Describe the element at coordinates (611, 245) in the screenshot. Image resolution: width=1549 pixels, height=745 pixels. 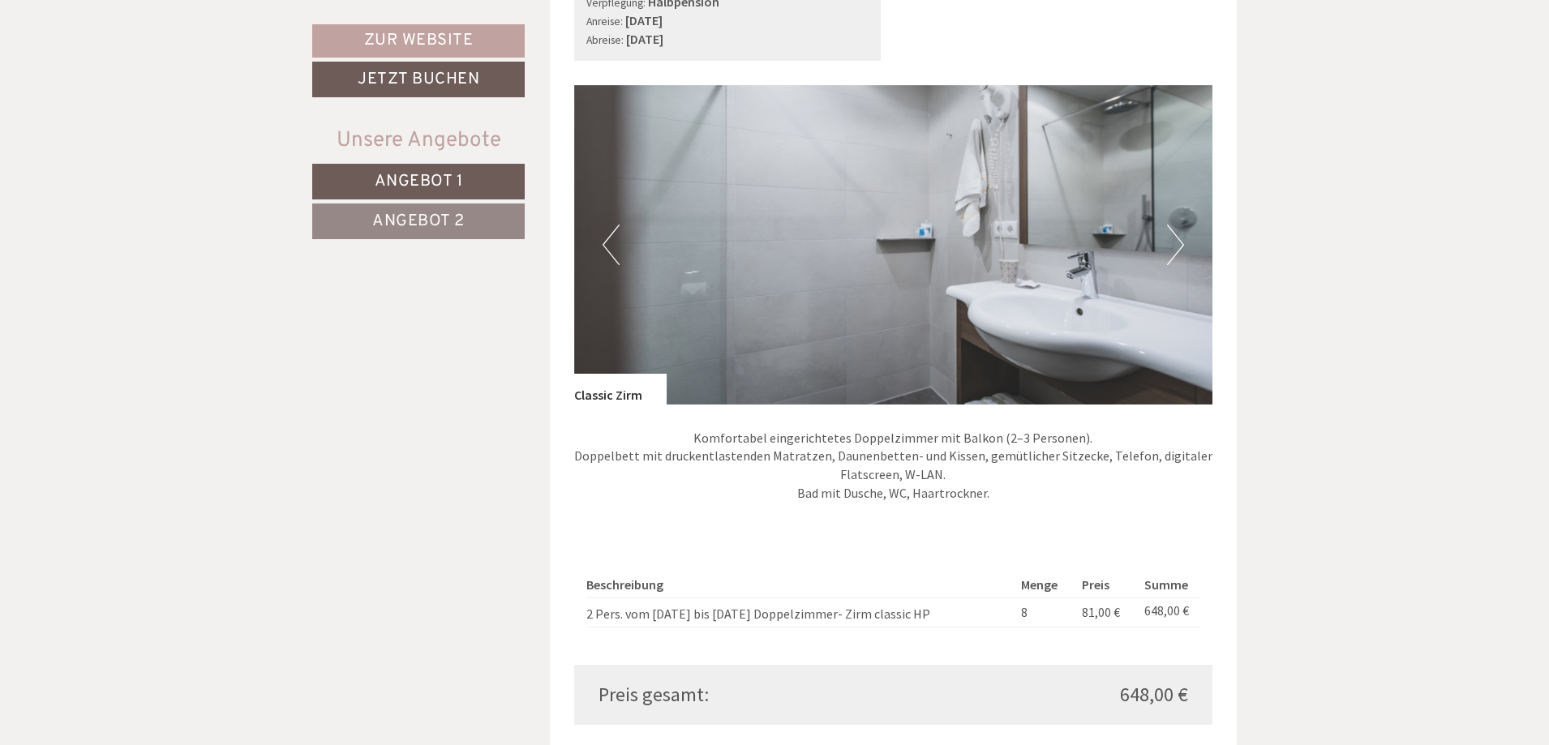
I see `button: Previous` at that location.